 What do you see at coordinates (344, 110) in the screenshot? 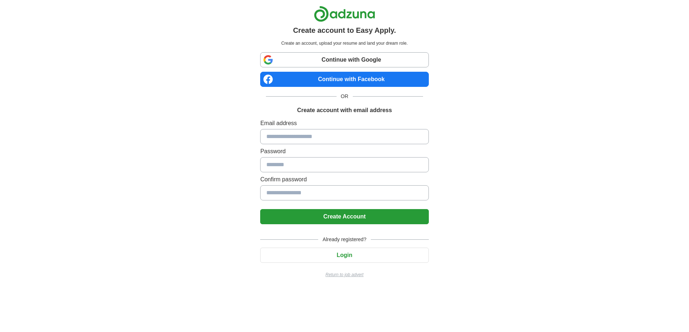
I see `h1: Create account with email address` at bounding box center [344, 110].